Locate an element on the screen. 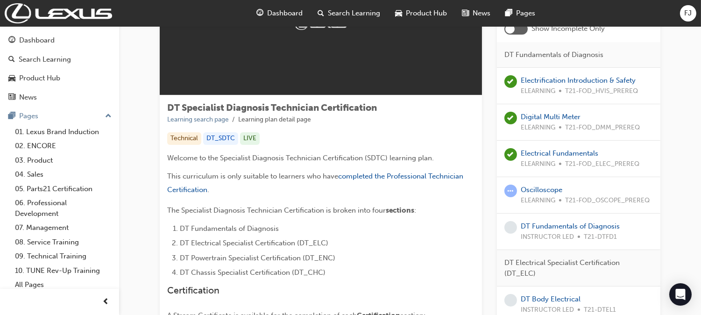 The width and height of the screenshot is (701, 315). a: 01. Lexus Brand Induction is located at coordinates (63, 132).